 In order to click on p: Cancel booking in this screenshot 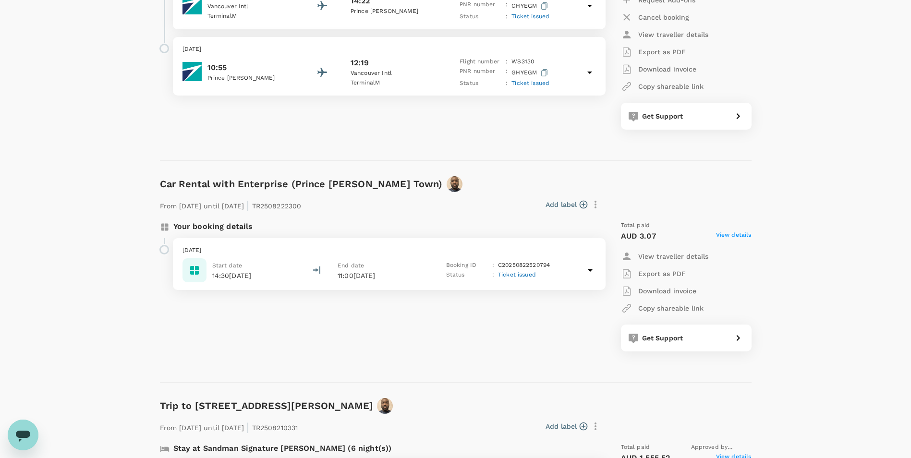, I will do `click(664, 17)`.